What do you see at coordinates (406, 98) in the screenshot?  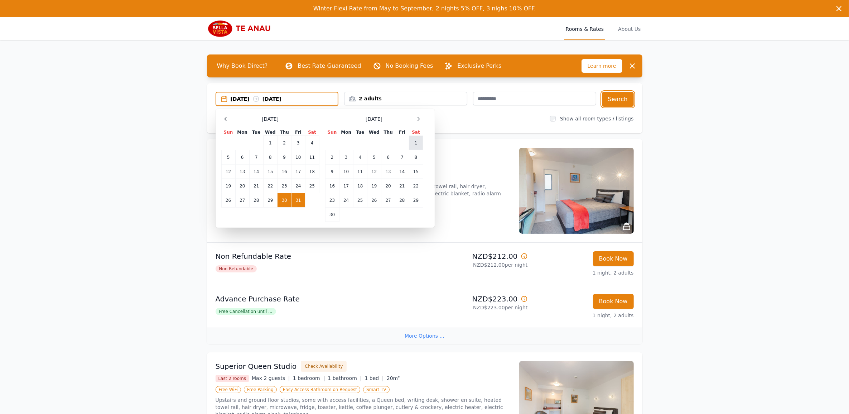 I see `div: 2 adults` at bounding box center [406, 98].